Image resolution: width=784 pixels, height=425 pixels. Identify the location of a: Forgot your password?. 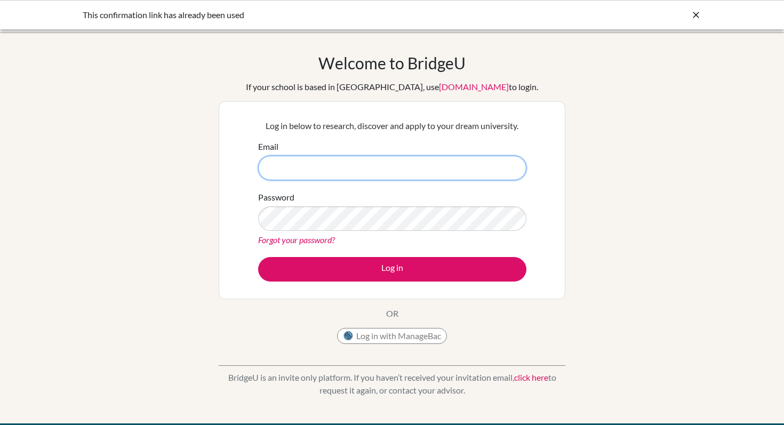
(296, 239).